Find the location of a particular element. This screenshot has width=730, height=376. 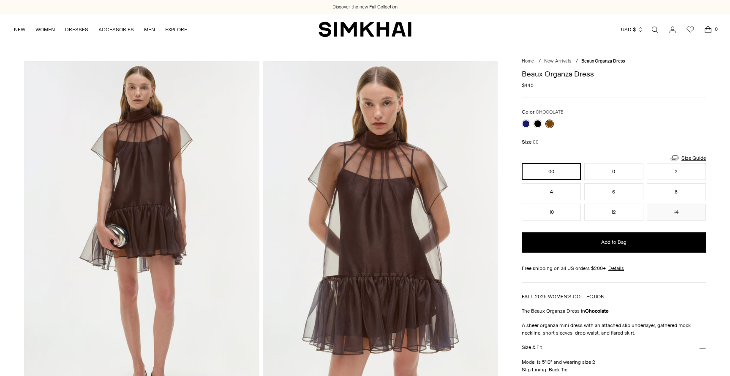

button: 14 is located at coordinates (677, 212).